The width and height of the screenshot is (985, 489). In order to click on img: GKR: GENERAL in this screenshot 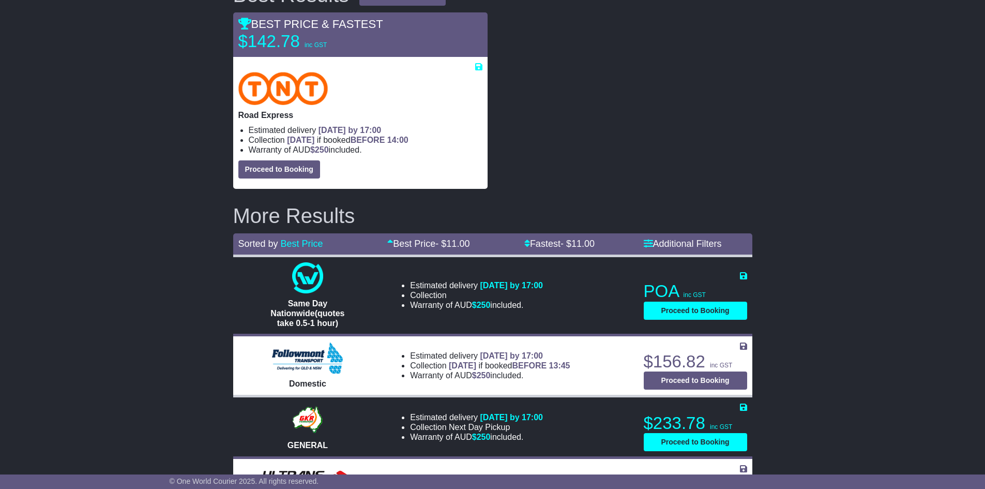, I will do `click(307, 419)`.